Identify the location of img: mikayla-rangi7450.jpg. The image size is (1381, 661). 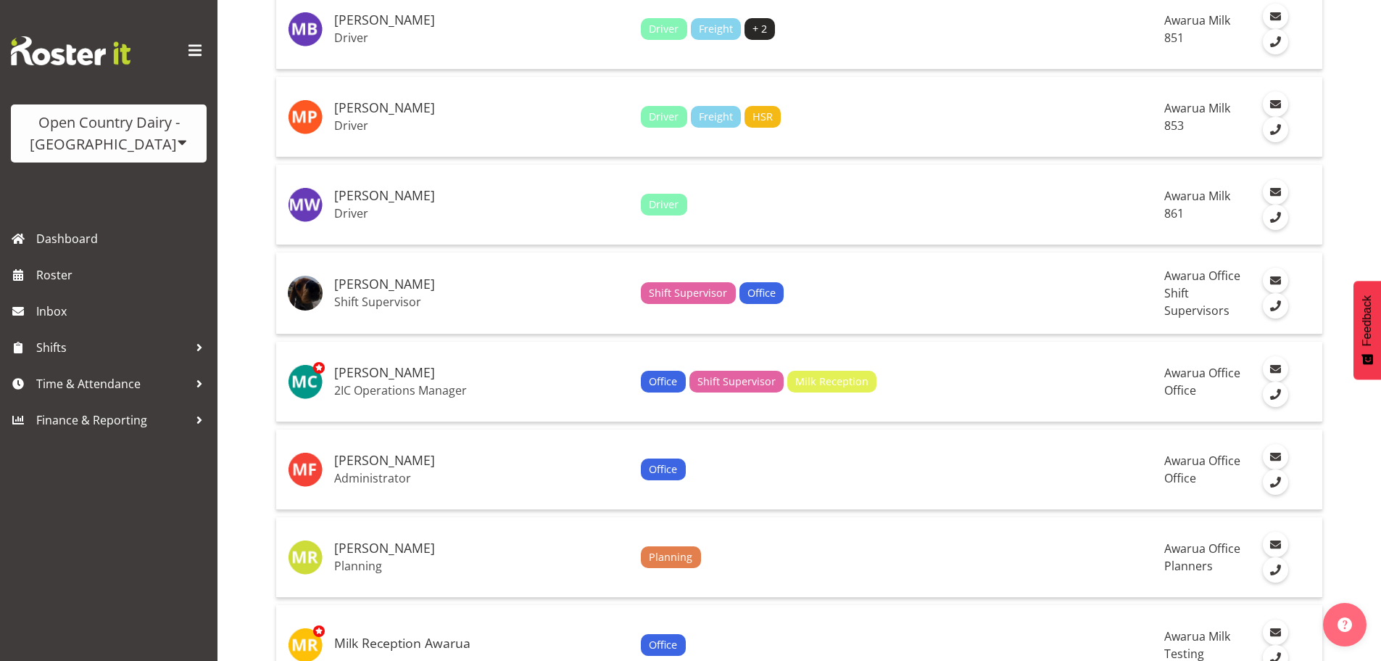
(305, 557).